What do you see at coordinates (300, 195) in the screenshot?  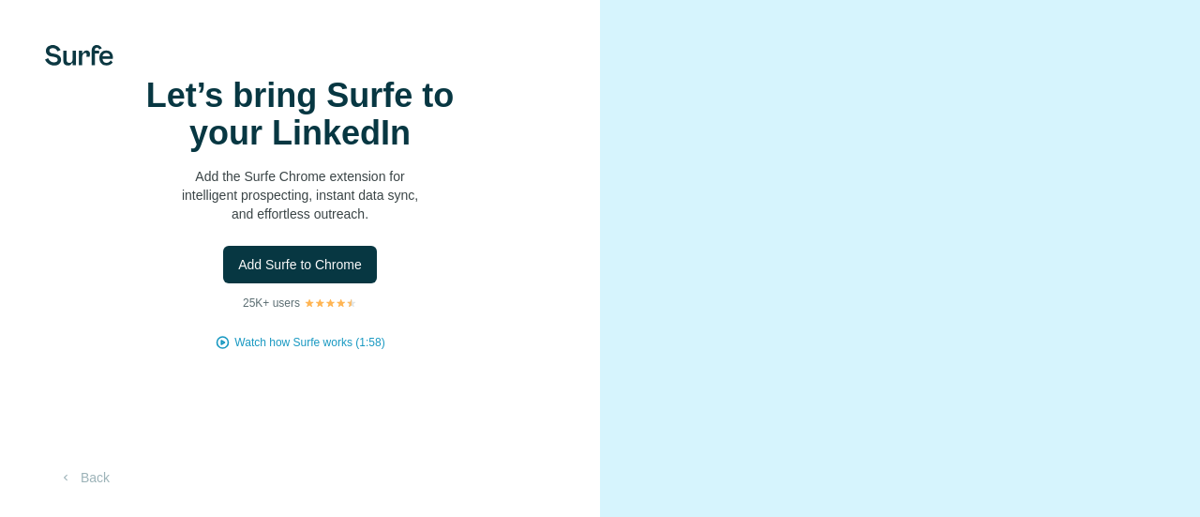 I see `p: Add the Surfe Chrome extension for intelligent prospecting, instant data sync, and effortless out...` at bounding box center [300, 195].